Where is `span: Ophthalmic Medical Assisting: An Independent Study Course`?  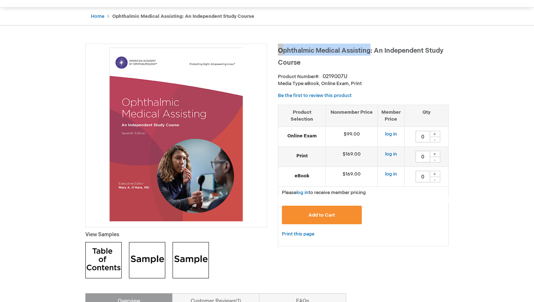
span: Ophthalmic Medical Assisting: An Independent Study Course is located at coordinates (360, 57).